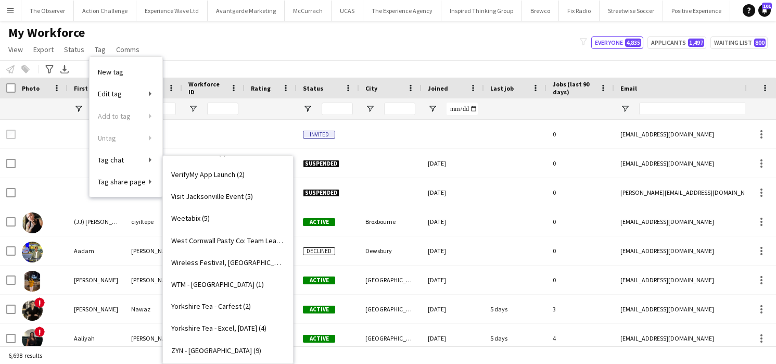 The width and height of the screenshot is (776, 364). What do you see at coordinates (502, 88) in the screenshot?
I see `span: Last job` at bounding box center [502, 88].